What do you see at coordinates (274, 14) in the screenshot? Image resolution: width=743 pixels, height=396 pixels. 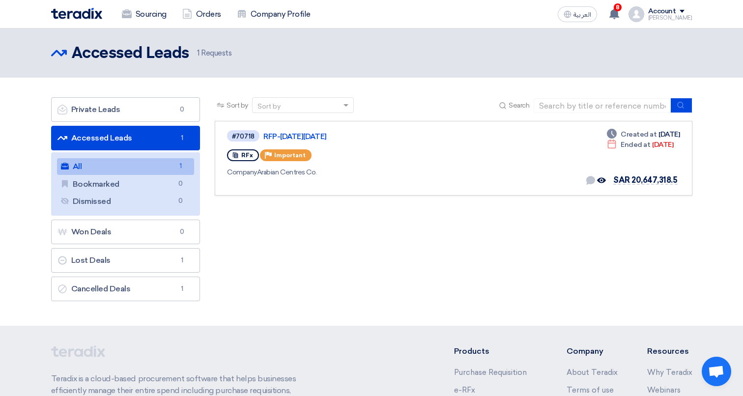 I see `a: Company Profile` at bounding box center [274, 14].